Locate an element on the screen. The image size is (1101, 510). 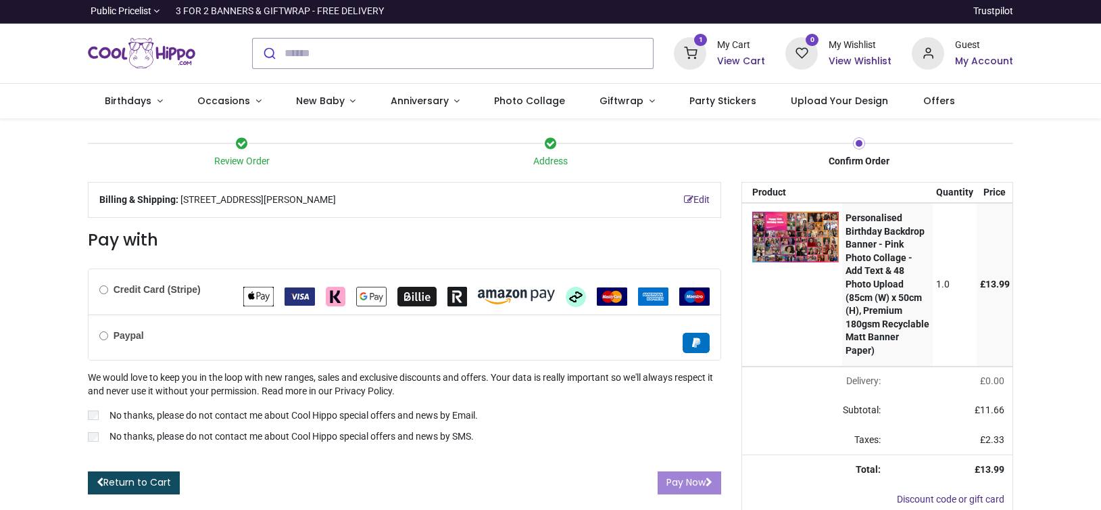
div: We would love to keep you in the loop with new ranges, sales and exclusive discounts and offers. ... is located at coordinates (405, 408).